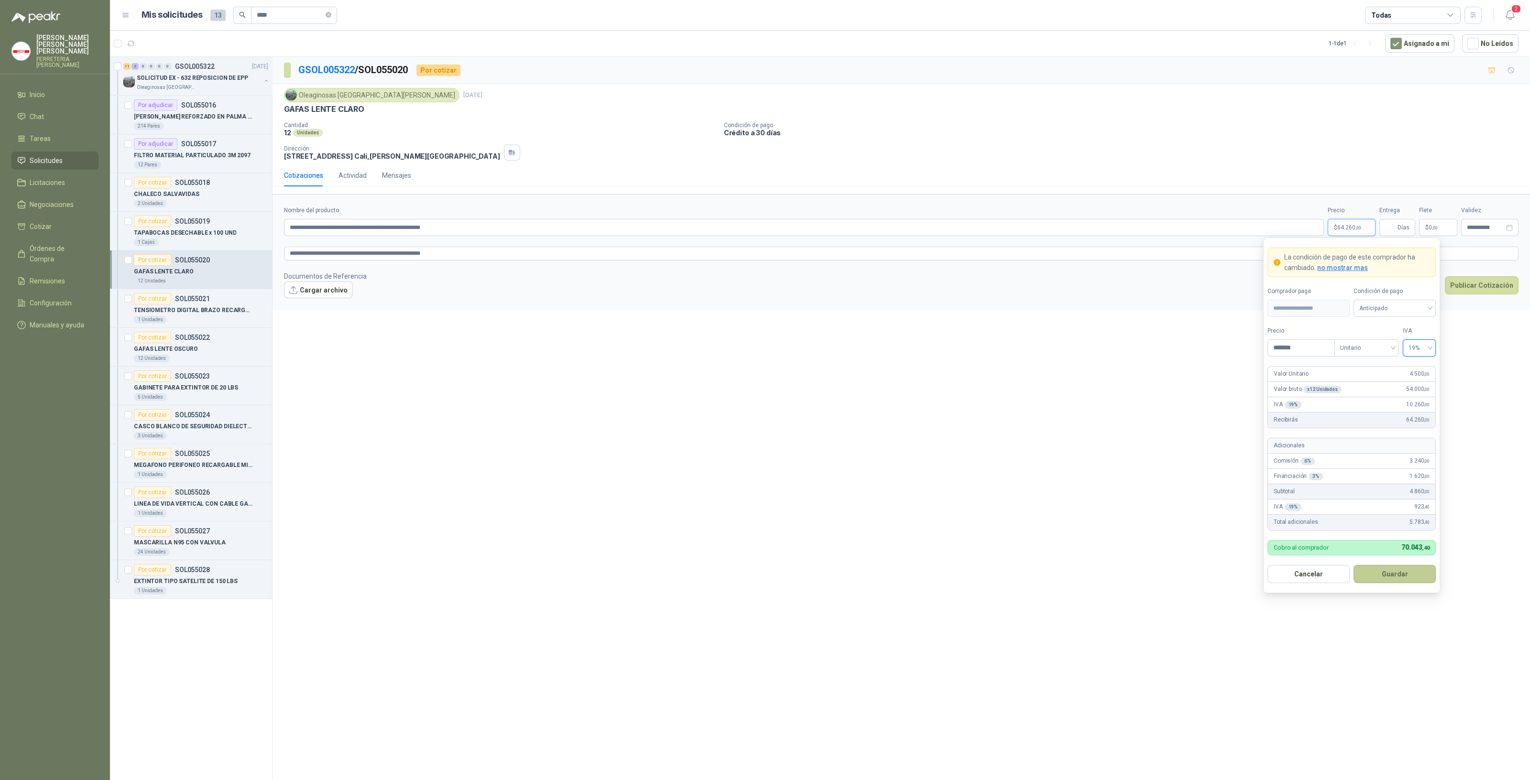 This screenshot has height=780, width=1530. What do you see at coordinates (46, 161) in the screenshot?
I see `span: Solicitudes` at bounding box center [46, 161].